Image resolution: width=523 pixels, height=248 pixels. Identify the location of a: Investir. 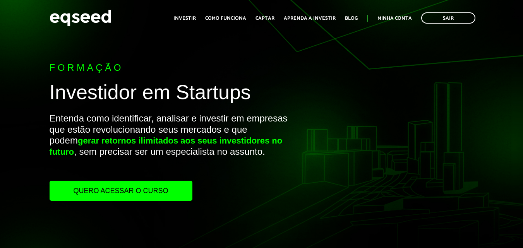
(185, 18).